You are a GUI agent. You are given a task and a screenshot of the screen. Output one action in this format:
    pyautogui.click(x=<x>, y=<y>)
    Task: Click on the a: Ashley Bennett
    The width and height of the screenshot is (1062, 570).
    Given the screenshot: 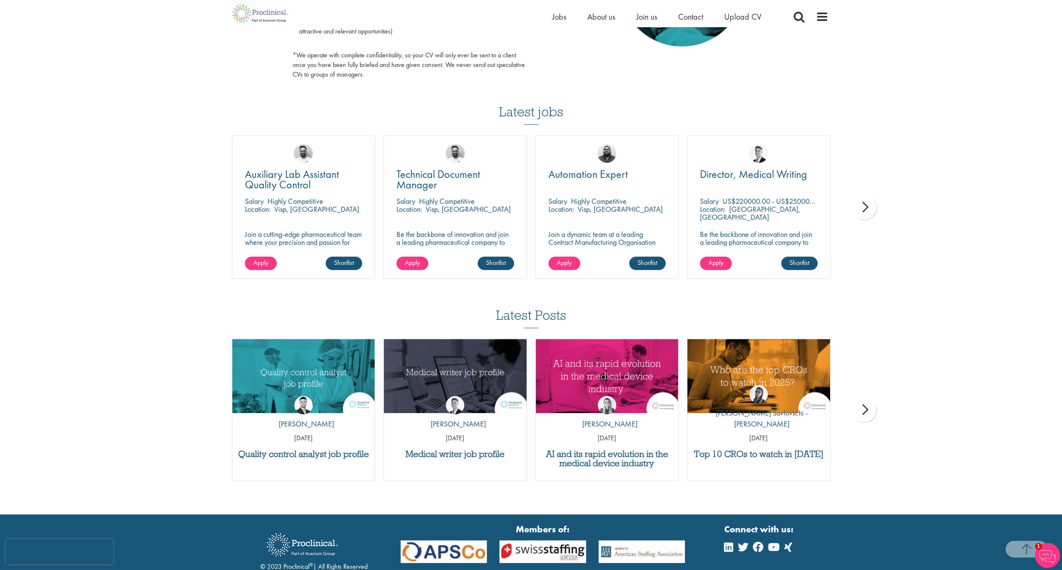 What is the action you would take?
    pyautogui.click(x=607, y=153)
    